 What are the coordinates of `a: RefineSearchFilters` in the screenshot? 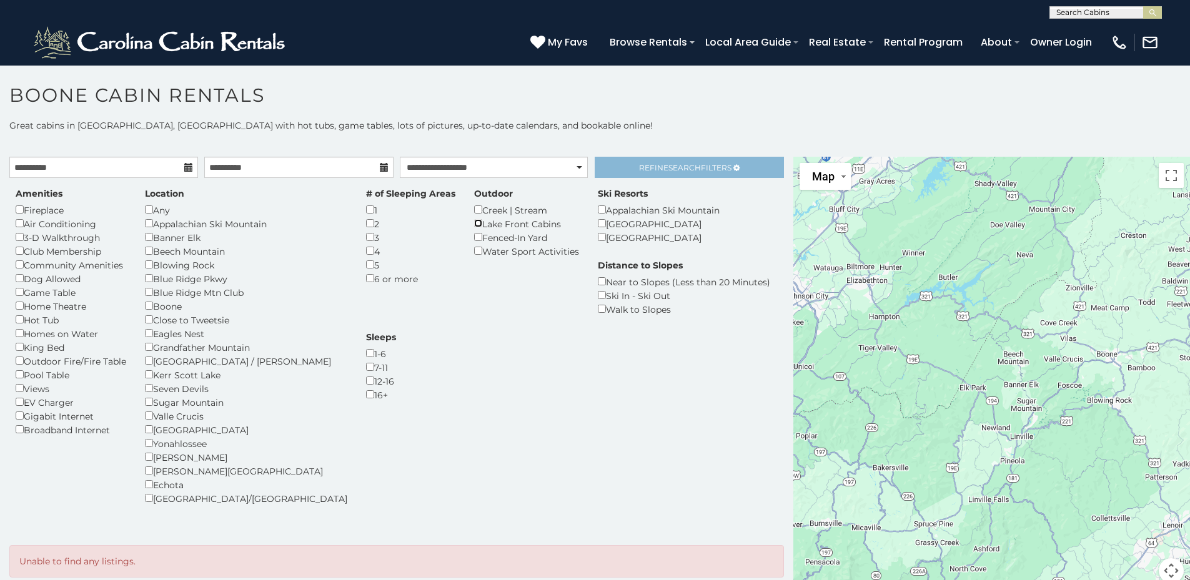 It's located at (689, 167).